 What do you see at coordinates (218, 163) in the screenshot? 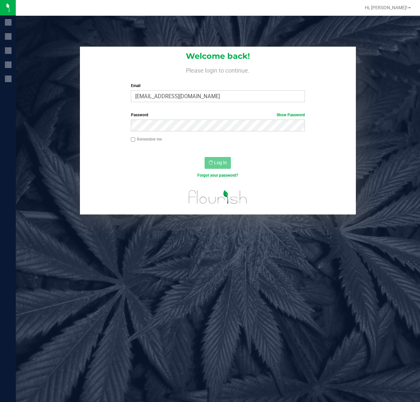
I see `button: Log In` at bounding box center [218, 163].